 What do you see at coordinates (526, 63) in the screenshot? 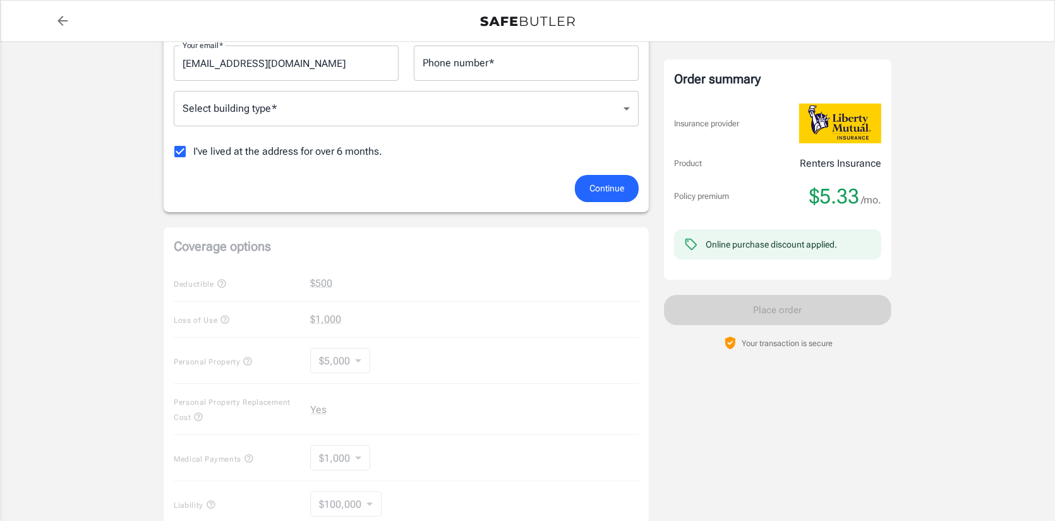
I see `input: Enter number` at bounding box center [526, 63].